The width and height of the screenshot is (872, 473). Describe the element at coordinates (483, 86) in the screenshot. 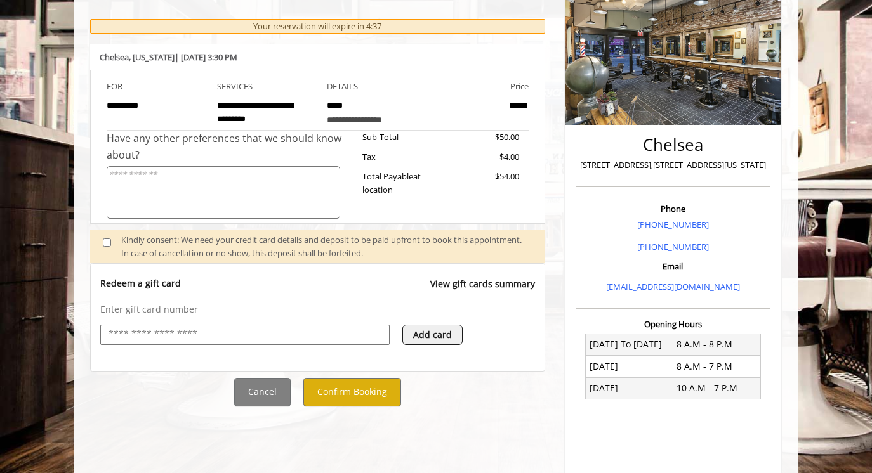

I see `div: Price` at that location.